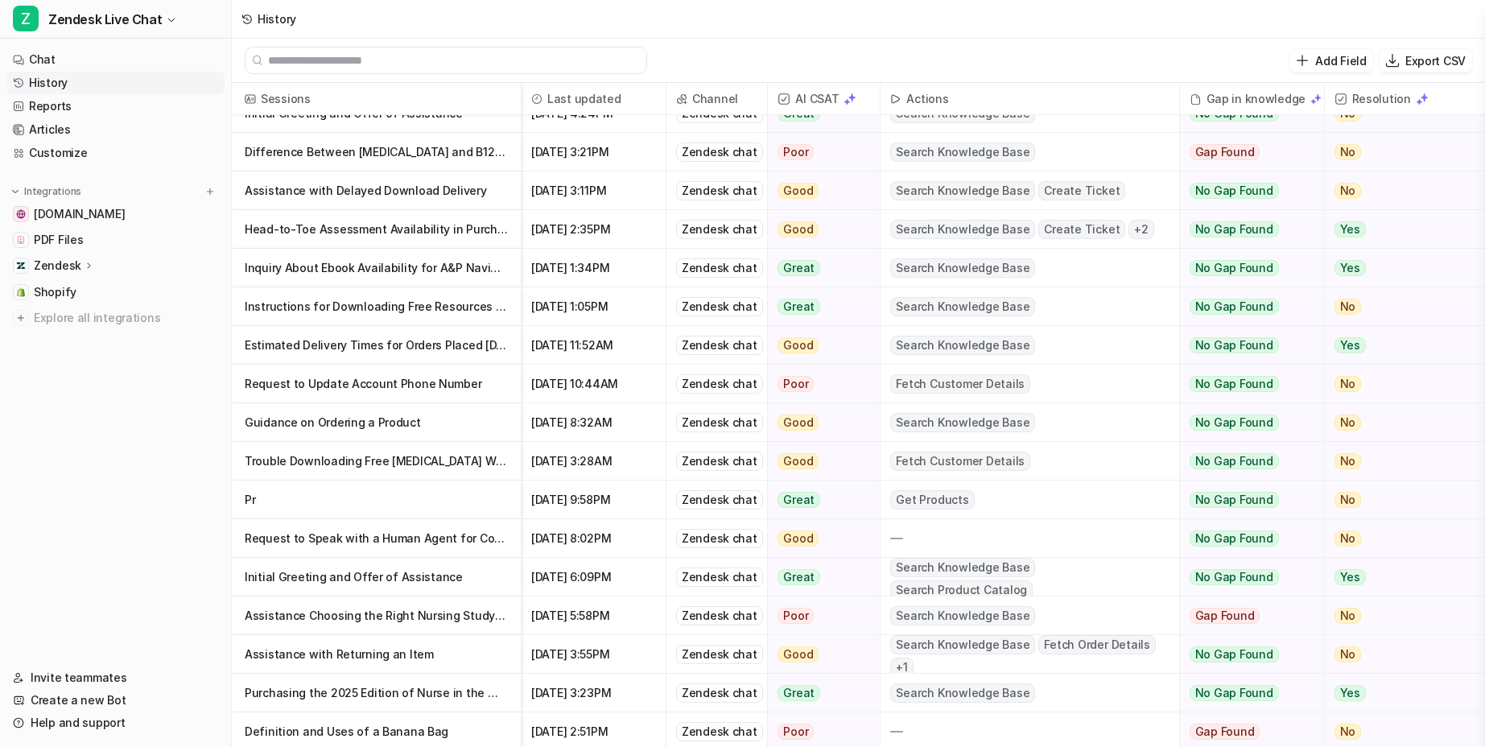 The height and width of the screenshot is (747, 1485). Describe the element at coordinates (115, 700) in the screenshot. I see `a: Create a new Bot` at that location.